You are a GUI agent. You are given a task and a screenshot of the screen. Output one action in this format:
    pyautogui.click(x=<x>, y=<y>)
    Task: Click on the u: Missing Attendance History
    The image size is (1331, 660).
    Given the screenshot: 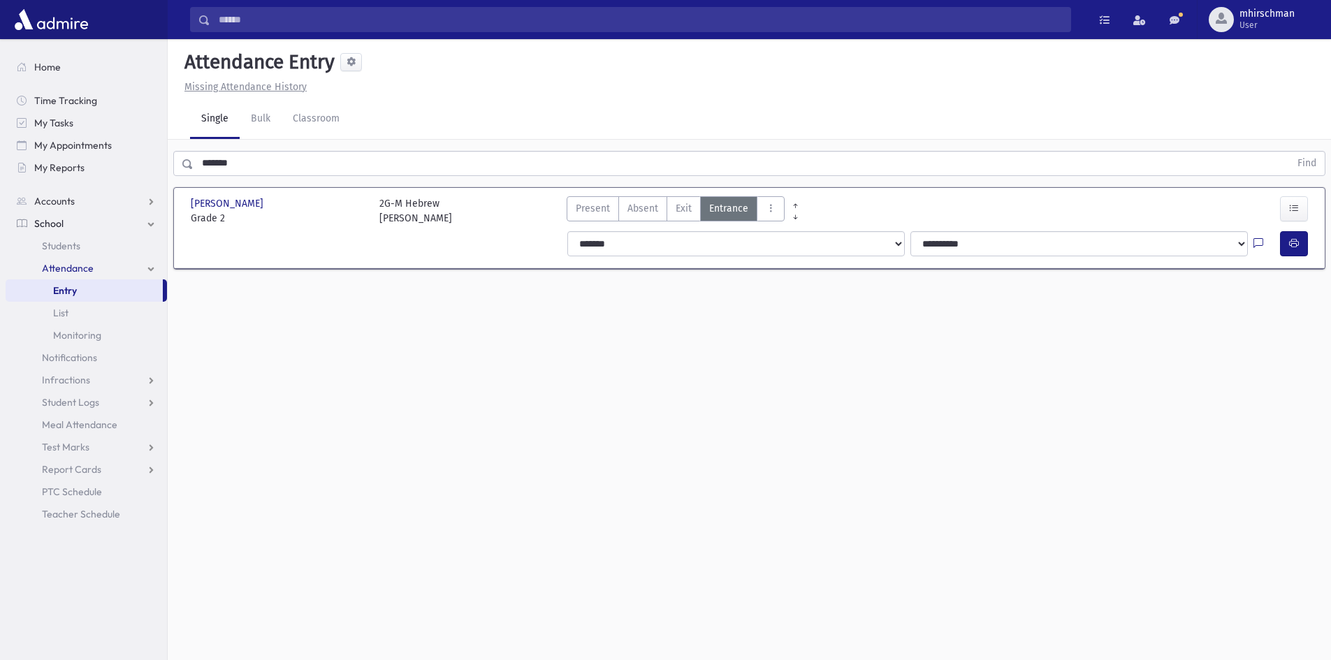 What is the action you would take?
    pyautogui.click(x=245, y=87)
    